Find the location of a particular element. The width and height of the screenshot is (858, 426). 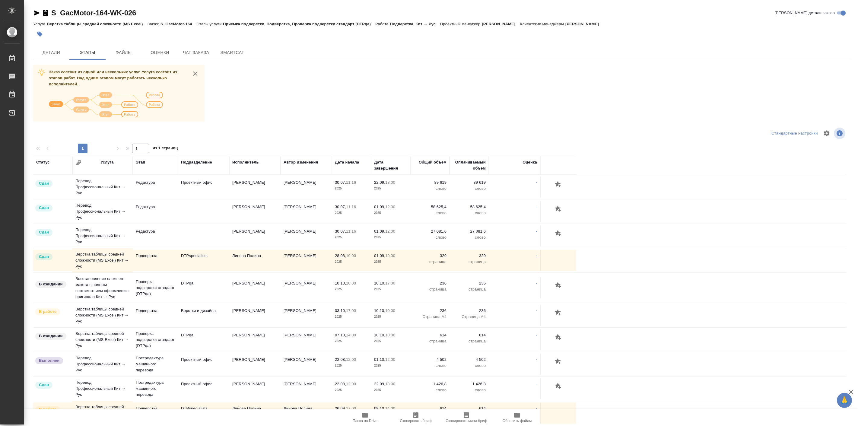

div: Автор изменения is located at coordinates (301, 162).